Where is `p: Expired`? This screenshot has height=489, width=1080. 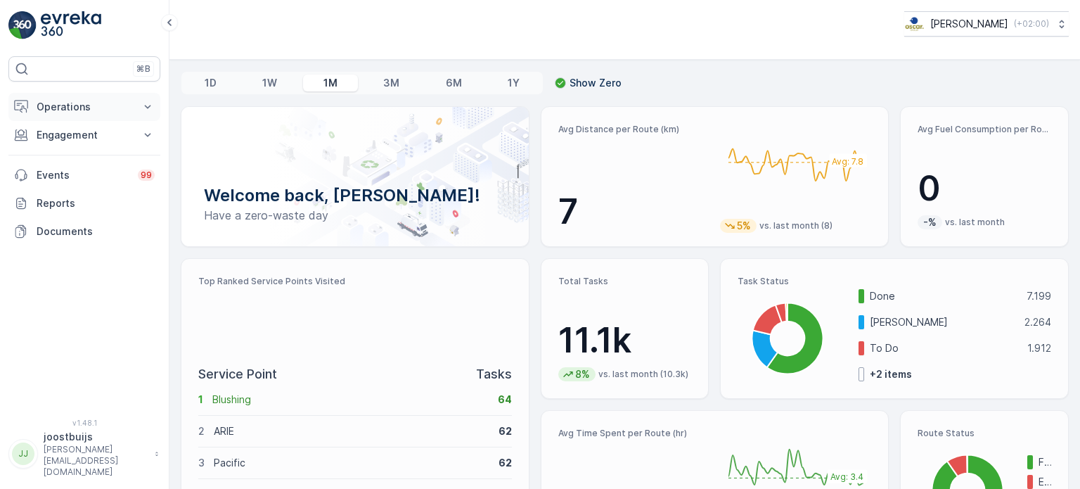
p: Expired is located at coordinates (1045, 482).